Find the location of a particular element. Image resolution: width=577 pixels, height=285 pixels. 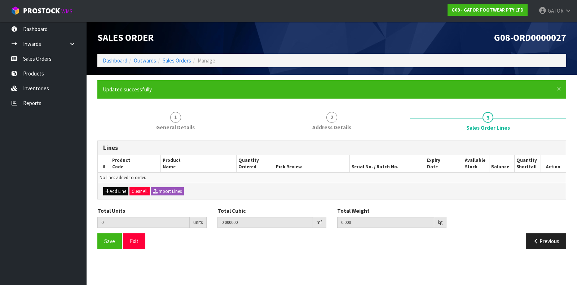

small: WMS is located at coordinates (67, 11).